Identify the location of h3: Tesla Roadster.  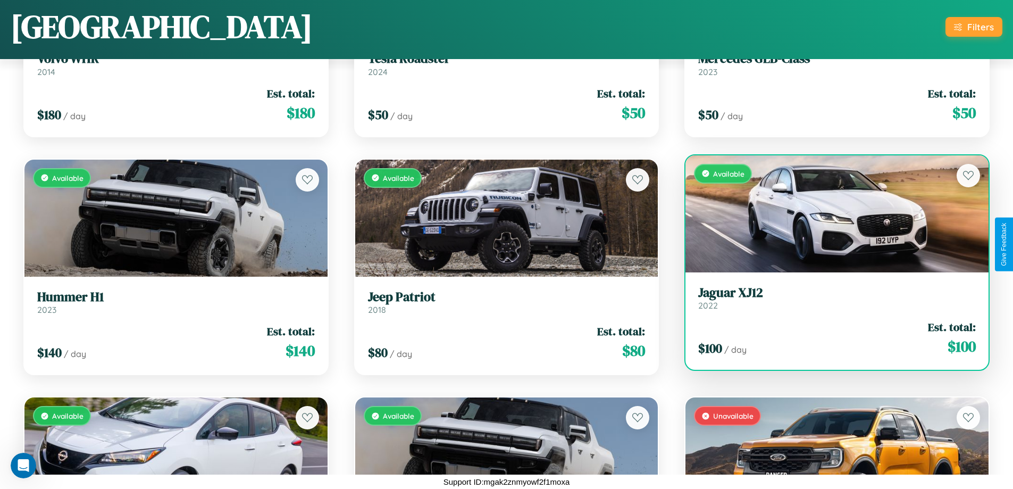
(507, 58).